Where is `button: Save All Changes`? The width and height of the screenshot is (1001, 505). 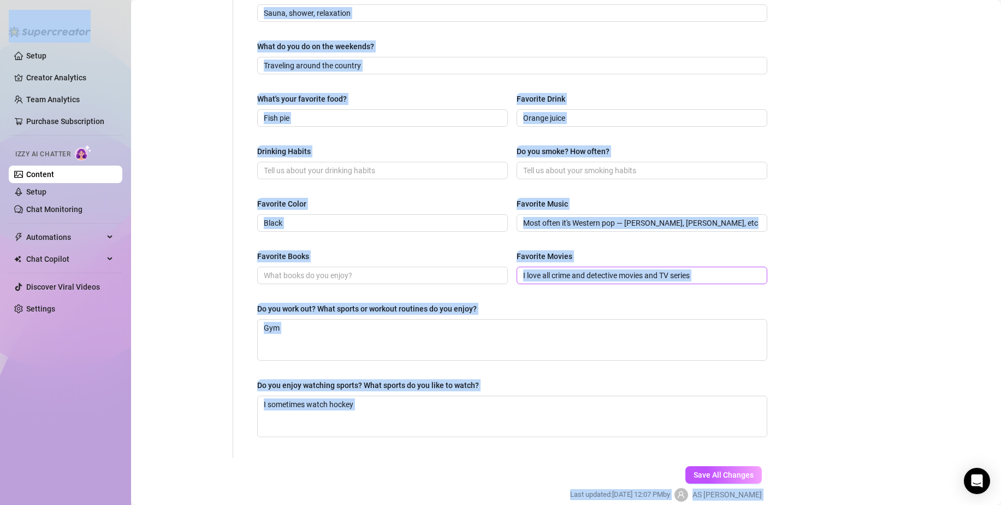 button: Save All Changes is located at coordinates (724, 475).